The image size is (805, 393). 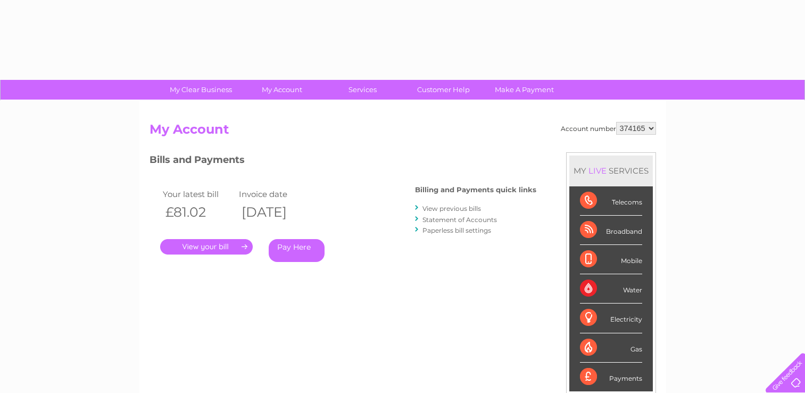 What do you see at coordinates (362, 89) in the screenshot?
I see `a: Services` at bounding box center [362, 89].